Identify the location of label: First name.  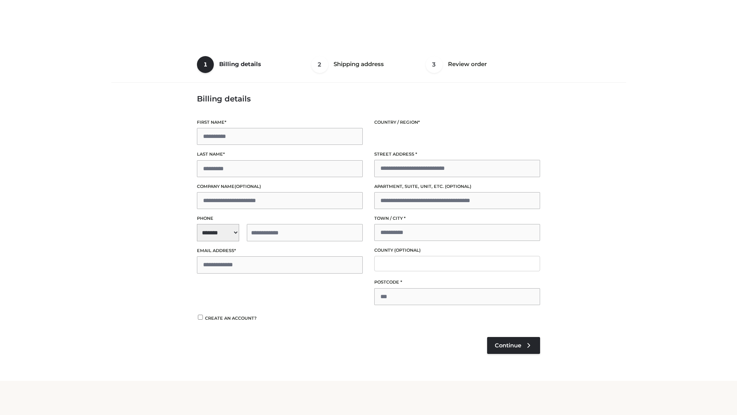
(280, 122).